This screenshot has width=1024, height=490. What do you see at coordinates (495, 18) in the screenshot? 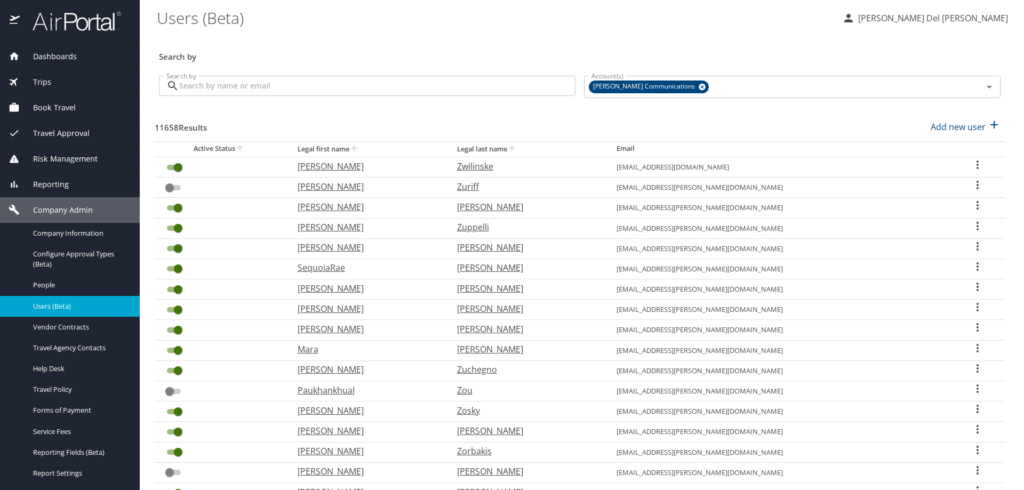
I see `h1: Users (Beta)` at bounding box center [495, 18].